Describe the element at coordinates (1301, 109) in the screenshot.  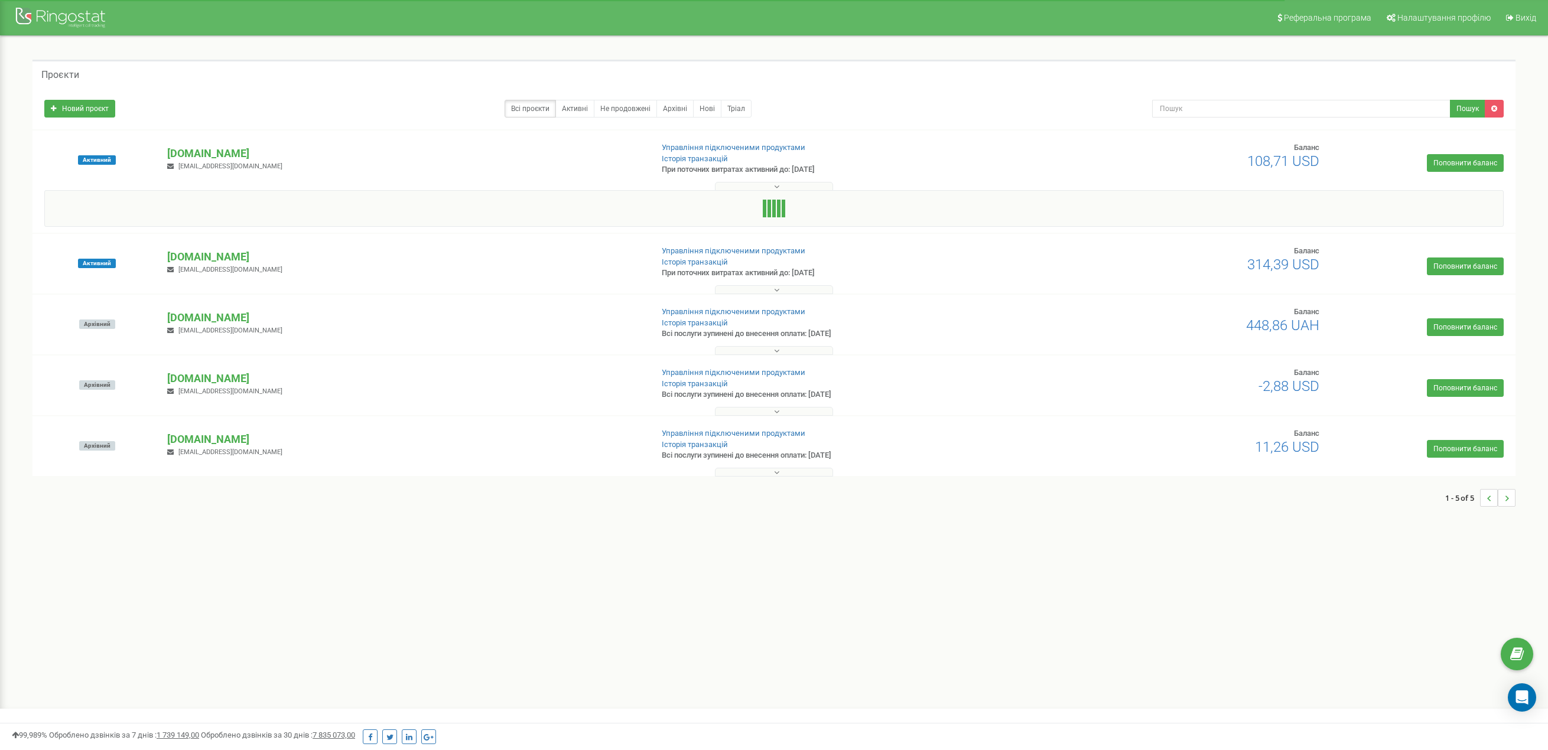
I see `input: Пошук` at that location.